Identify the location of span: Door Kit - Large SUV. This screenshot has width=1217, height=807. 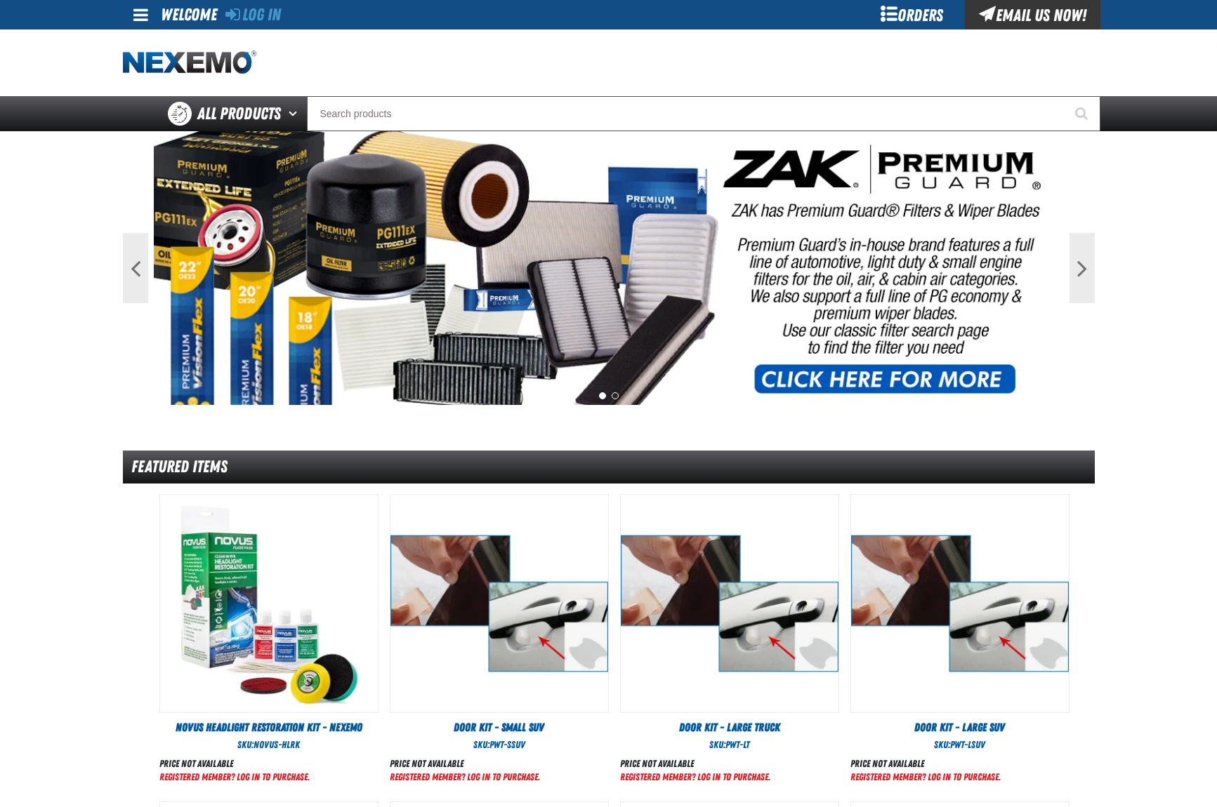
(959, 727).